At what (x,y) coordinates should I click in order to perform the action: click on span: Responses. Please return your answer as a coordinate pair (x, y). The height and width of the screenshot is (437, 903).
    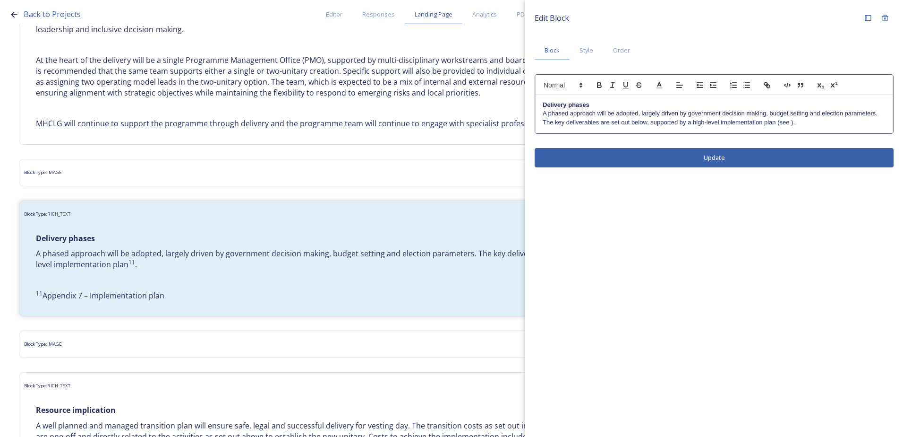
    Looking at the image, I should click on (378, 14).